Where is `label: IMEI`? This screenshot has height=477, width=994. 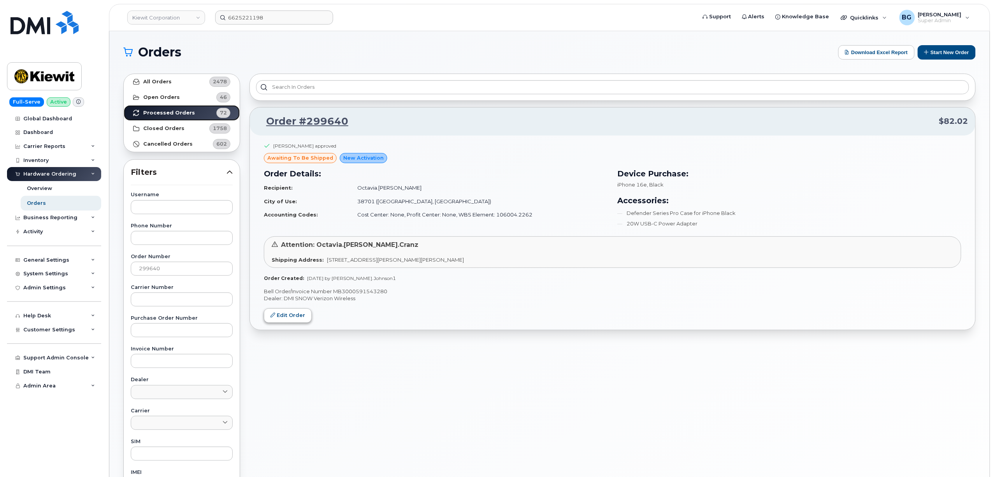 label: IMEI is located at coordinates (182, 472).